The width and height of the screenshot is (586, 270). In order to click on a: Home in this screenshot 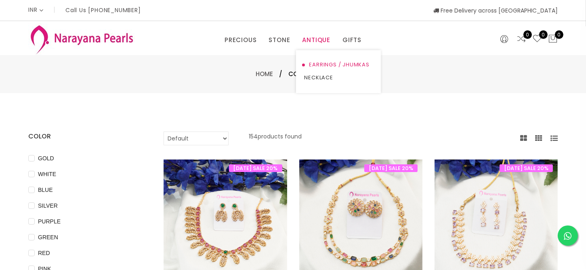, I will do `click(265, 74)`.